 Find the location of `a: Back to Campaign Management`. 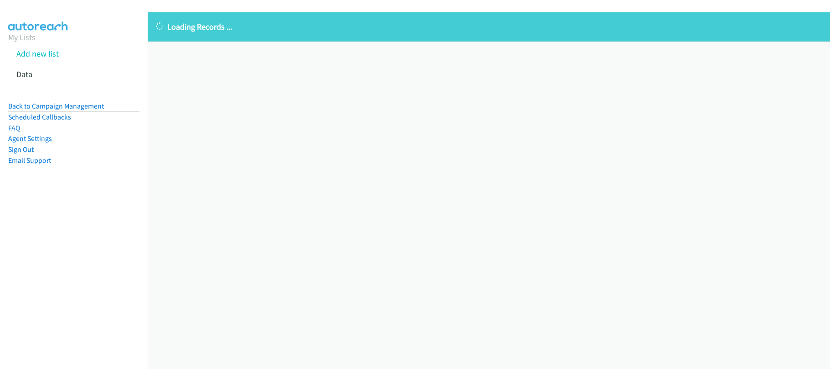

a: Back to Campaign Management is located at coordinates (56, 106).